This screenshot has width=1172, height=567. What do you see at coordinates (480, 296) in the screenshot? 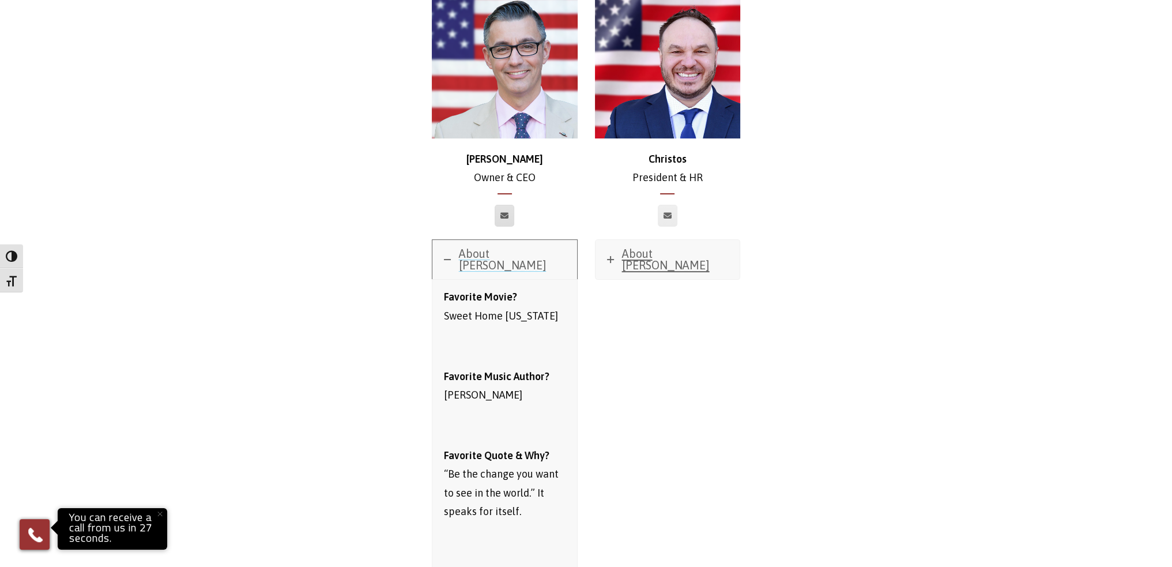
I see `strong: Favorite Movie?` at bounding box center [480, 296].